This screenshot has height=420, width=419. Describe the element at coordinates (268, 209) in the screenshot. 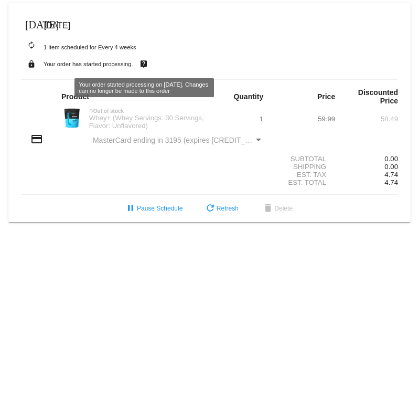

I see `mat-icon: delete` at that location.